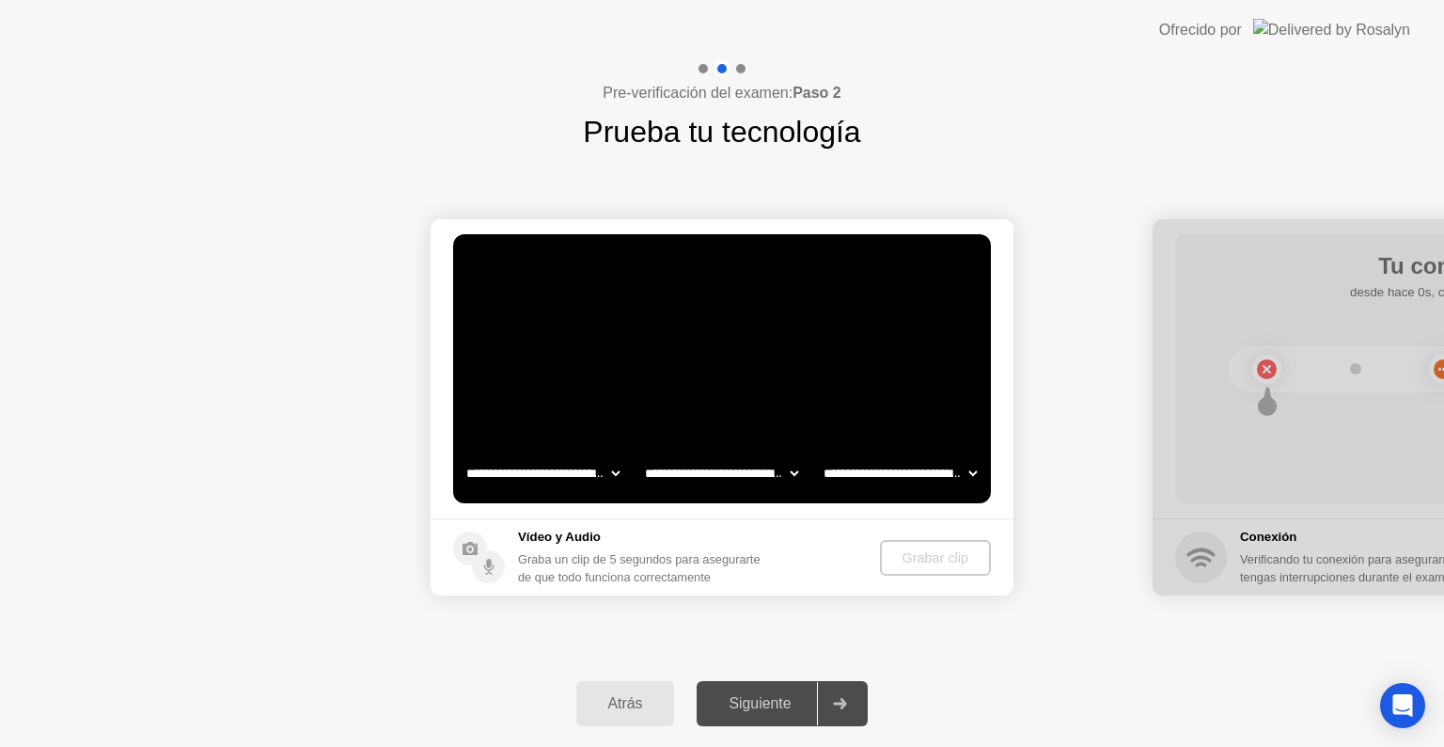 The height and width of the screenshot is (747, 1444). What do you see at coordinates (542, 473) in the screenshot?
I see `select: Available cameras` at bounding box center [542, 473].